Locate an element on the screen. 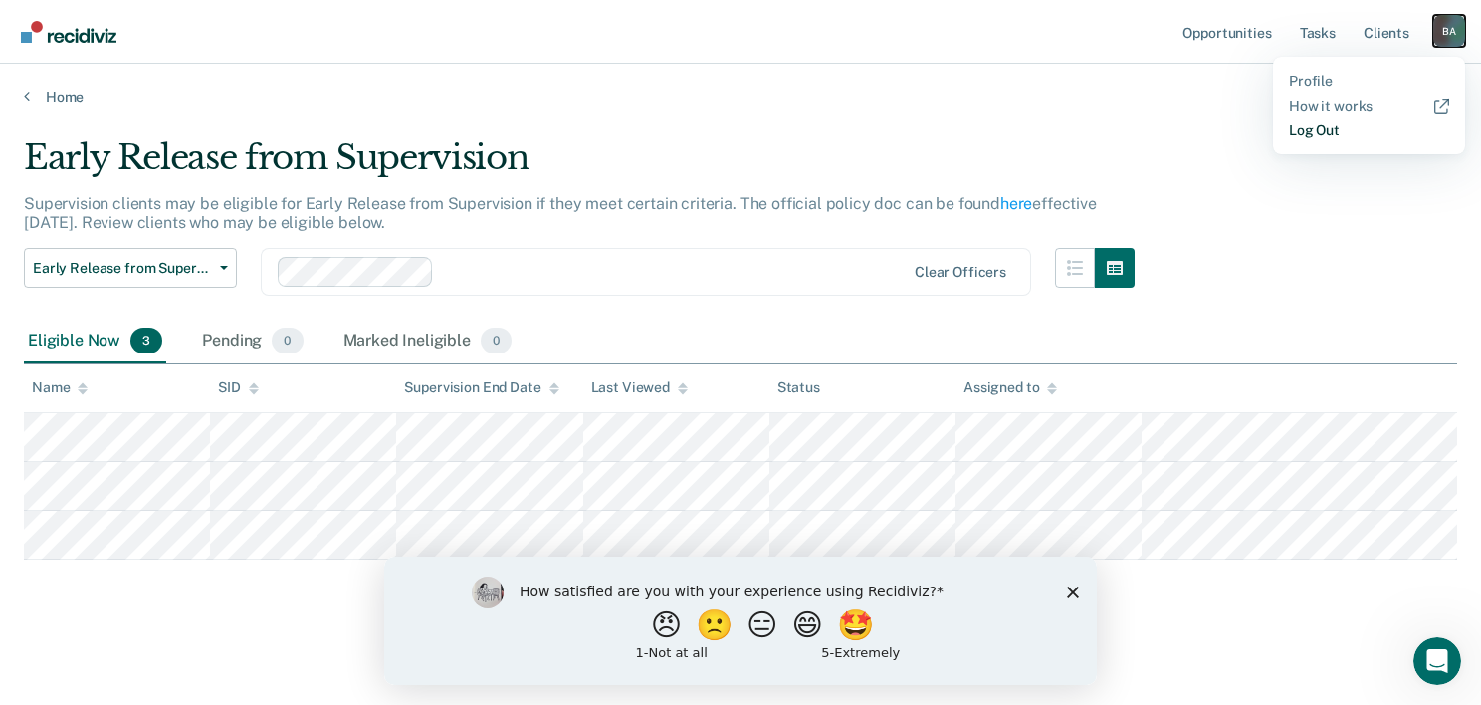  div: Supervision End Date is located at coordinates (481, 387).